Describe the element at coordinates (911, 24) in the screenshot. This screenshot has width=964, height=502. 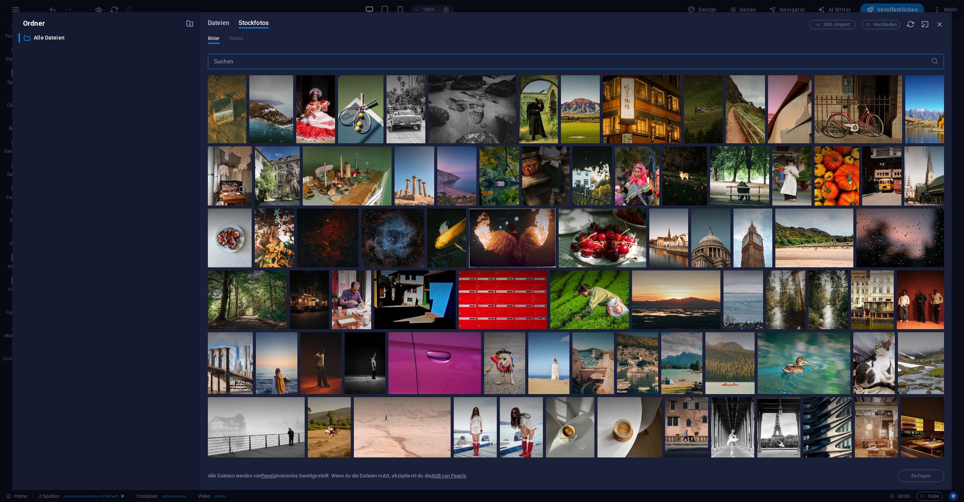
I see `i: Neu laden` at that location.